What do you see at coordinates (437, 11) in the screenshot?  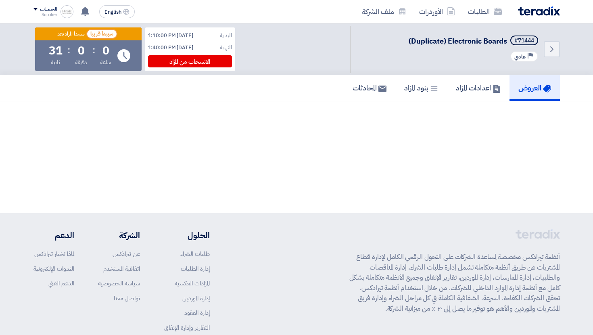 I see `a: الأوردرات` at bounding box center [437, 11].